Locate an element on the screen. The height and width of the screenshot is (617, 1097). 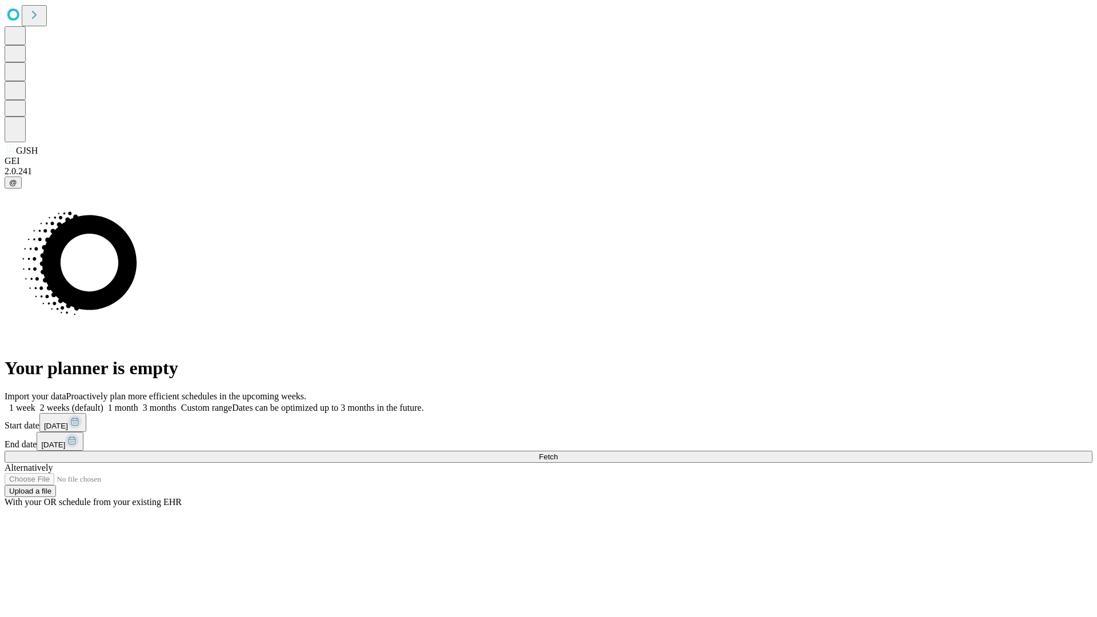
span: 2 weeks (default) is located at coordinates (71, 407).